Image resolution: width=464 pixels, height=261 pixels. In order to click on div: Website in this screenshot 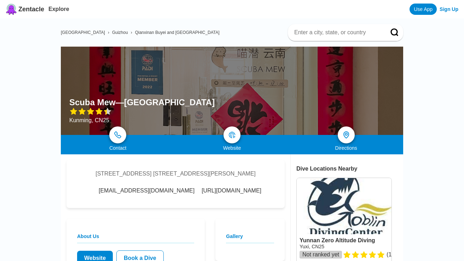, I will do `click(232, 148)`.